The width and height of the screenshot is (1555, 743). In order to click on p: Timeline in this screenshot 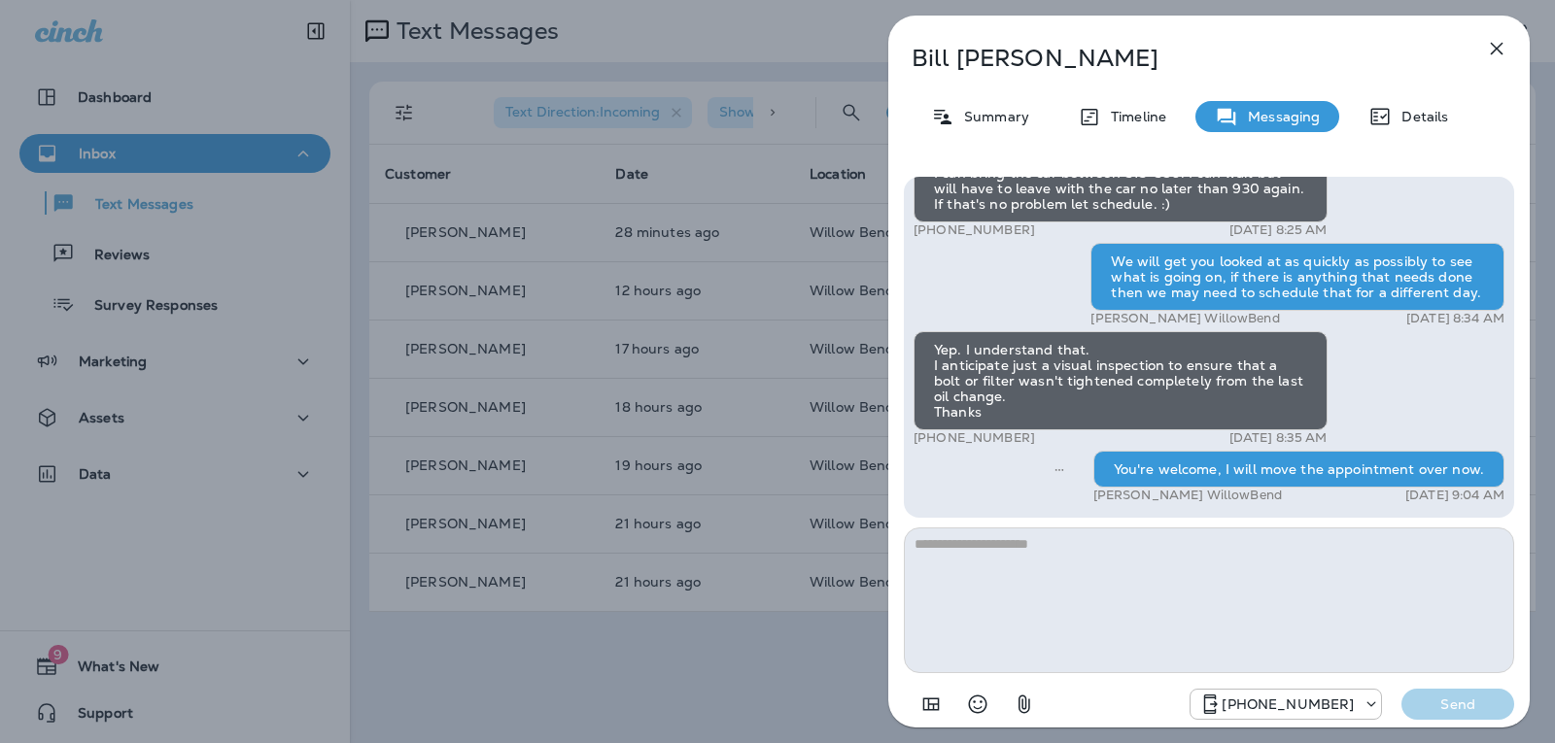, I will do `click(1133, 117)`.